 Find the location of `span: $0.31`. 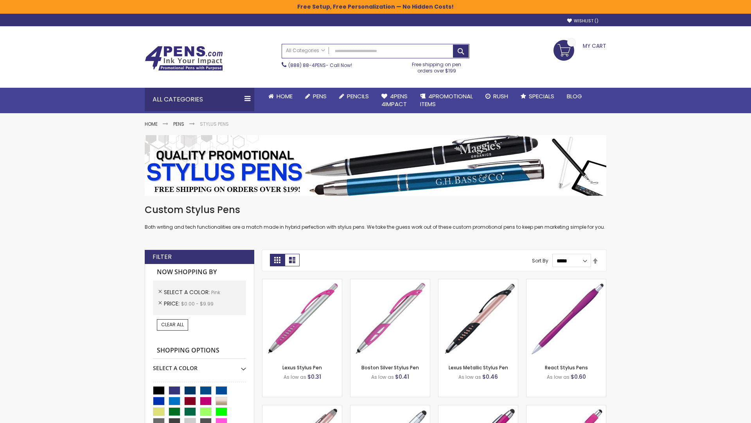

span: $0.31 is located at coordinates (314, 376).